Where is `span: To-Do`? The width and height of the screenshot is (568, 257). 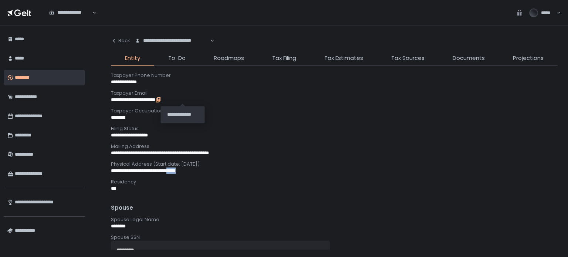 span: To-Do is located at coordinates (177, 58).